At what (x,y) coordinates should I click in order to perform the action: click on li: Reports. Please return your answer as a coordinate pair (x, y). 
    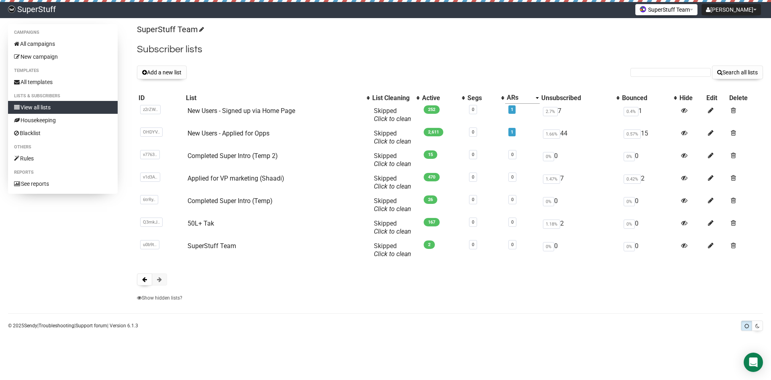
    Looking at the image, I should click on (63, 172).